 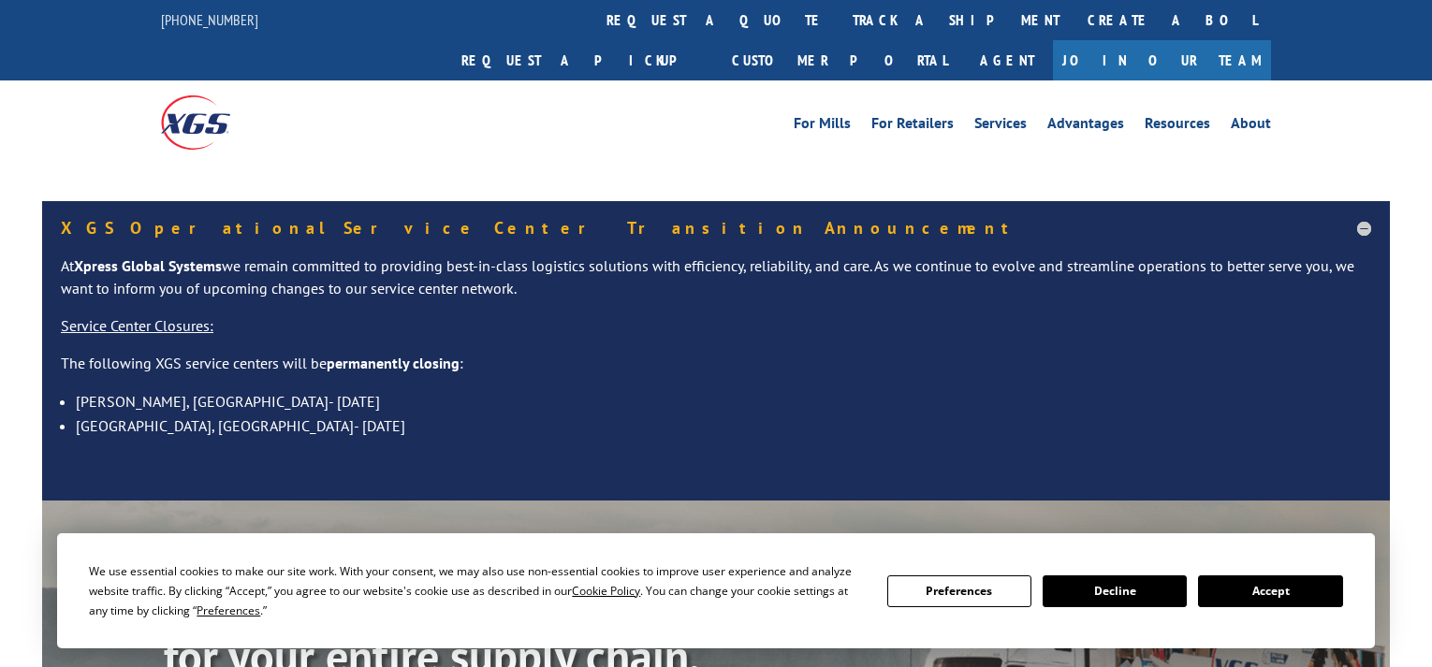 What do you see at coordinates (1085, 126) in the screenshot?
I see `a: Advantages` at bounding box center [1085, 126].